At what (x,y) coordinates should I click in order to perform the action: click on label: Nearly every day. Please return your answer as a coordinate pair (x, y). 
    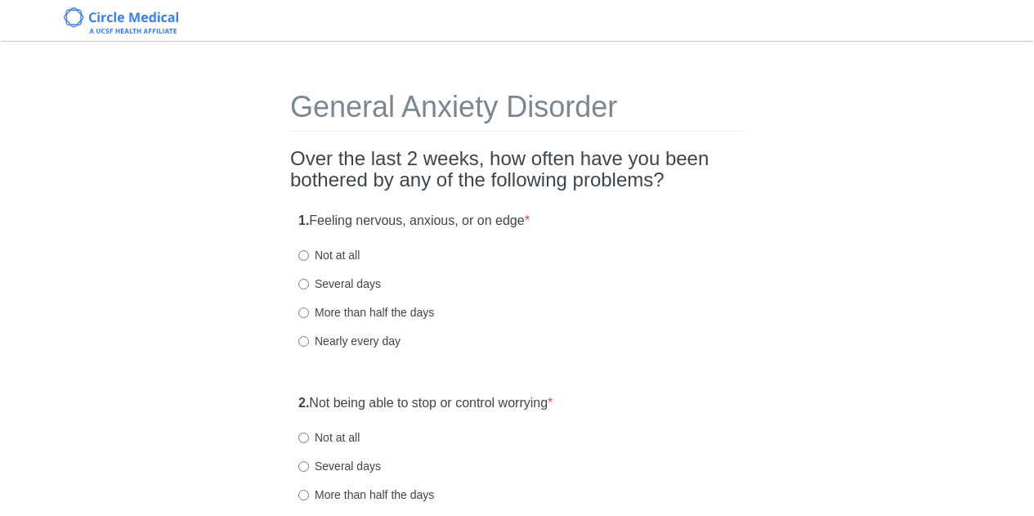
    Looking at the image, I should click on (349, 341).